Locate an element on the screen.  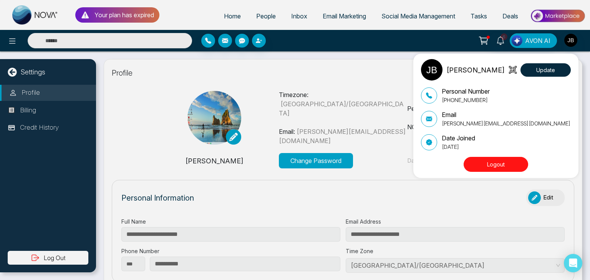
button: Update is located at coordinates (545, 70).